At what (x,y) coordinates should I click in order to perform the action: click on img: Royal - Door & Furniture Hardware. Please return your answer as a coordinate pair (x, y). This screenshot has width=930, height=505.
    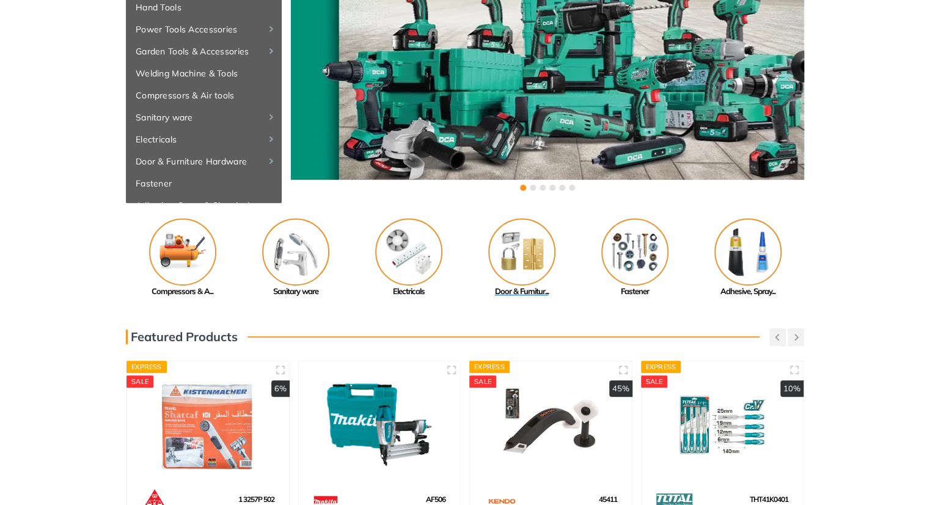
    Looking at the image, I should click on (522, 252).